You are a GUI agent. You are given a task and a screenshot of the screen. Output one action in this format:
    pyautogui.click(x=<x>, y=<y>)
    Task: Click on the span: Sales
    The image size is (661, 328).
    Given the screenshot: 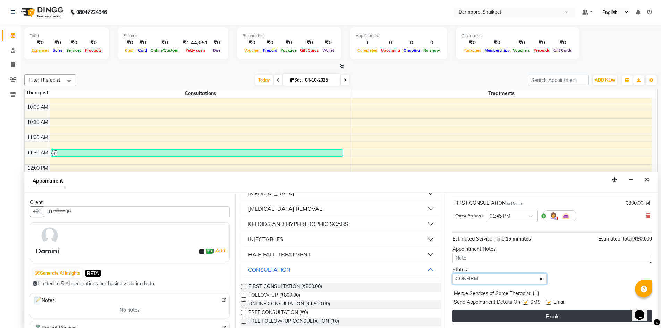 What is the action you would take?
    pyautogui.click(x=58, y=50)
    